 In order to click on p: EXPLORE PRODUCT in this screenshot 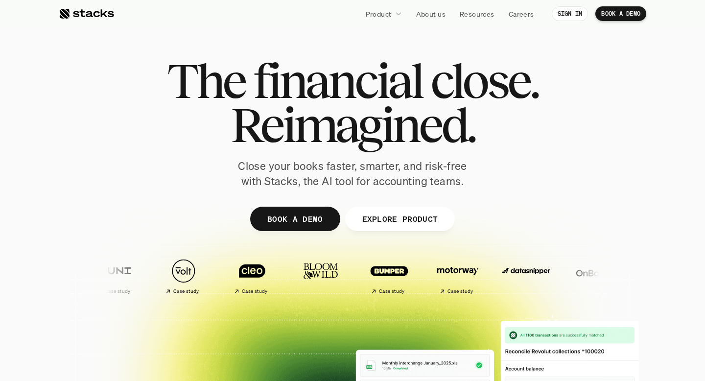, I will do `click(400, 218)`.